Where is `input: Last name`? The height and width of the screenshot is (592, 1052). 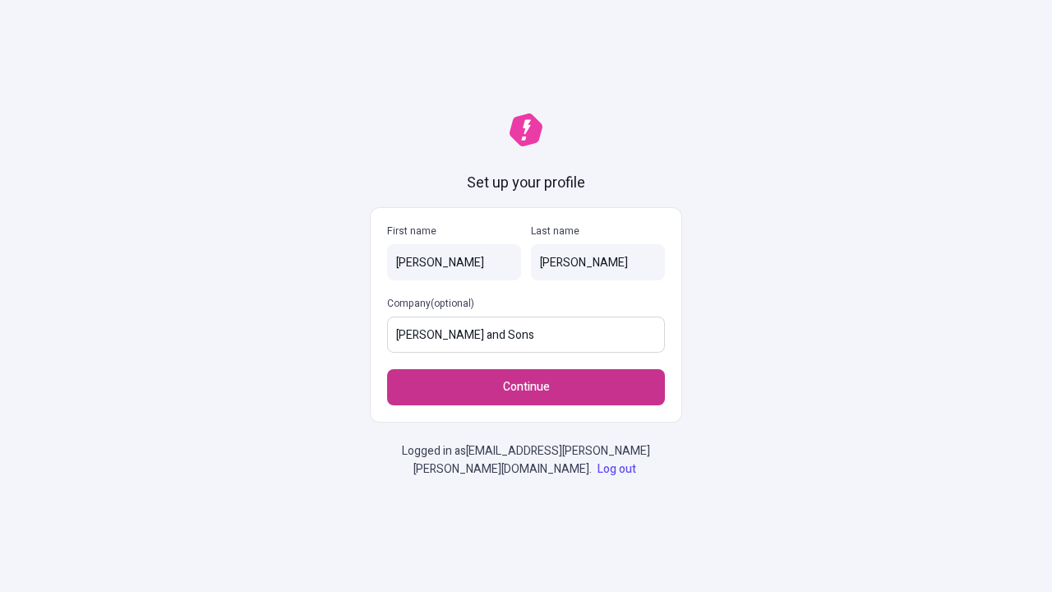
input: Last name is located at coordinates (598, 262).